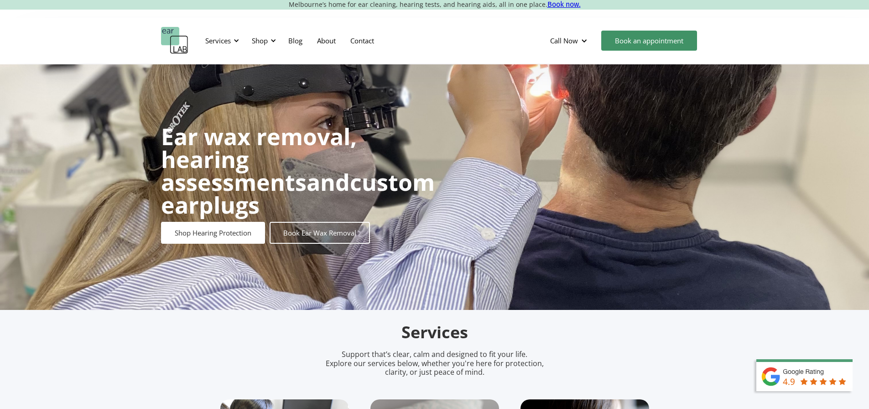  I want to click on a: Blog, so click(295, 41).